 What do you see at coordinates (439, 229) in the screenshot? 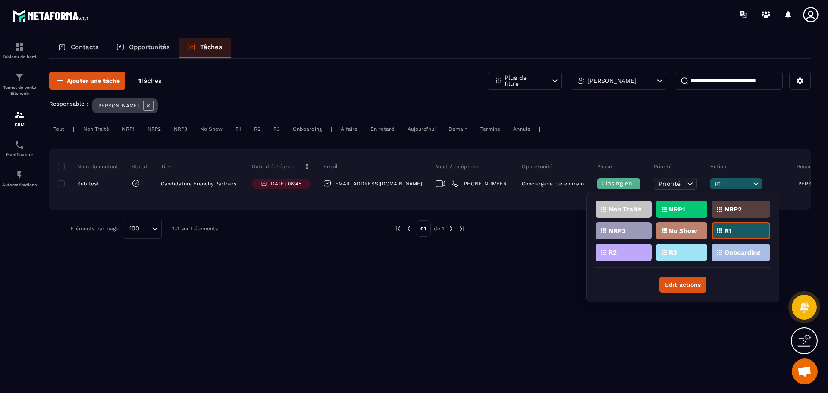
I see `p: de 1` at bounding box center [439, 229].